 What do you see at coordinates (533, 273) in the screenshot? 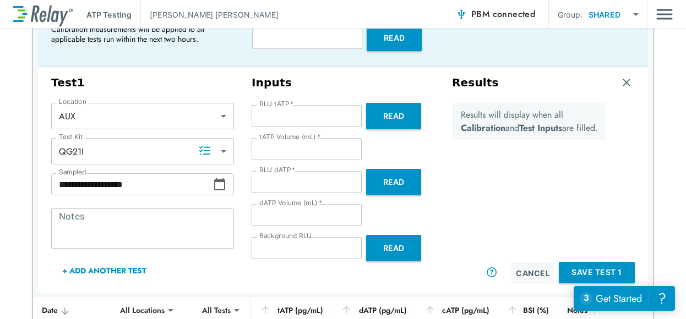
I see `button: Cancel` at bounding box center [533, 273].